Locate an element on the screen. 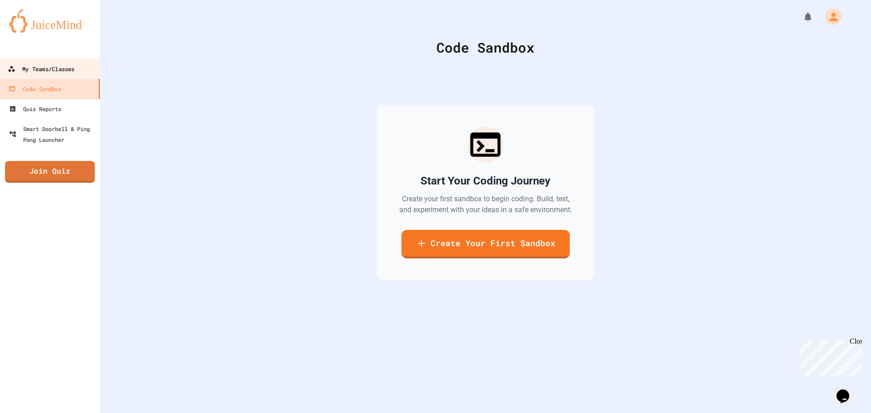  div: Chat with us now!Close is located at coordinates (33, 30).